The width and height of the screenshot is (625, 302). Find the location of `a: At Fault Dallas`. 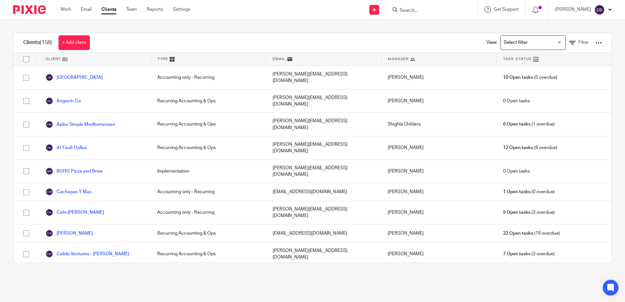

a: At Fault Dallas is located at coordinates (66, 148).